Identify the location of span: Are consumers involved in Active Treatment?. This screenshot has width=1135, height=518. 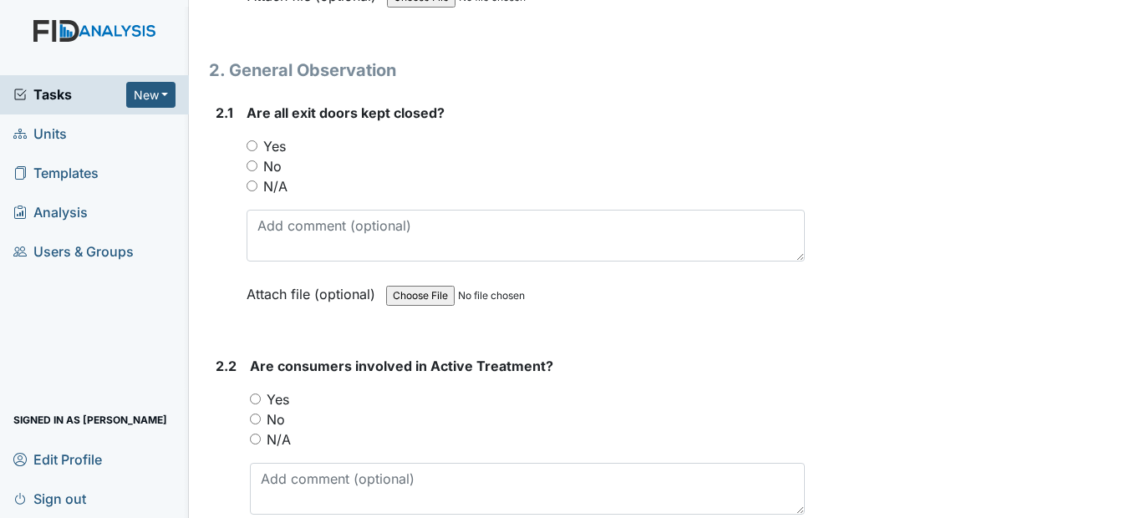
(401, 366).